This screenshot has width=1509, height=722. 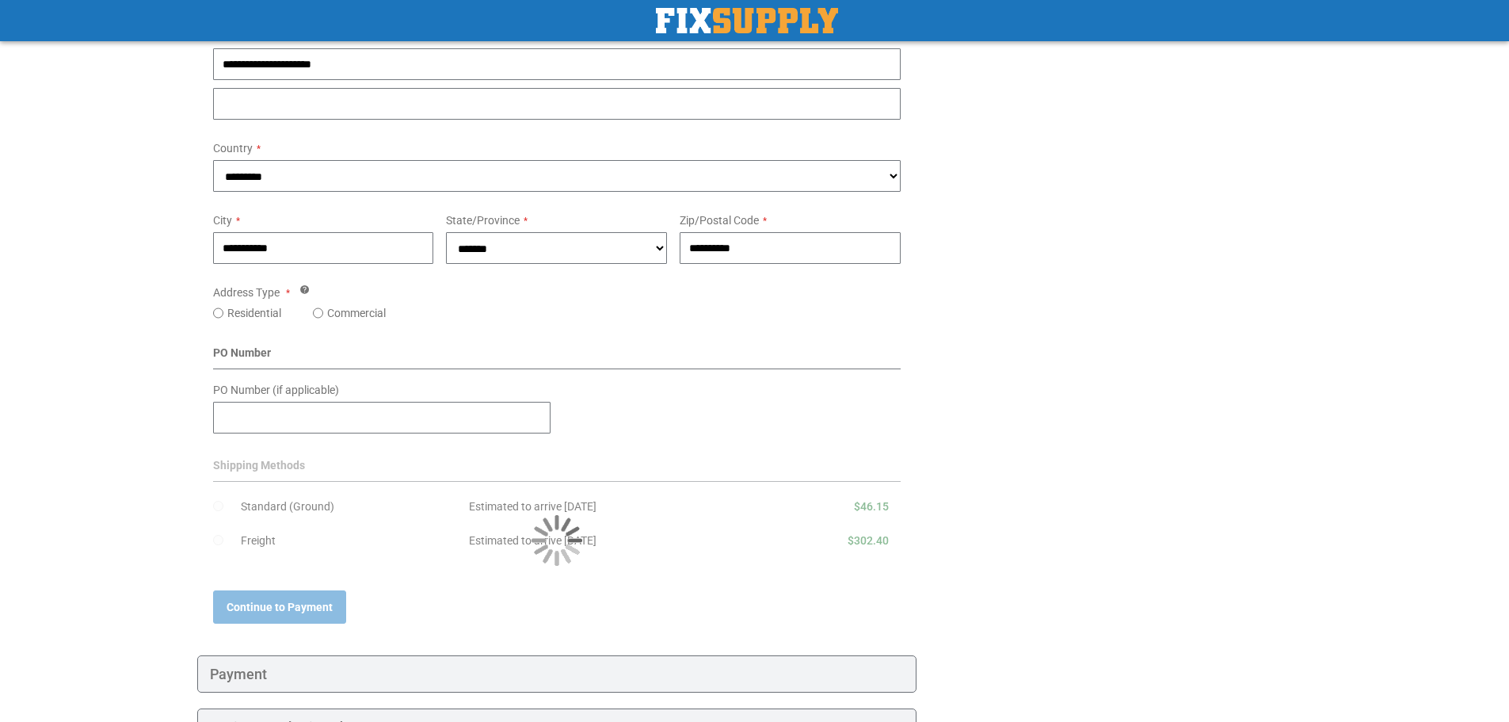 I want to click on span: Zip/Postal Code, so click(x=719, y=220).